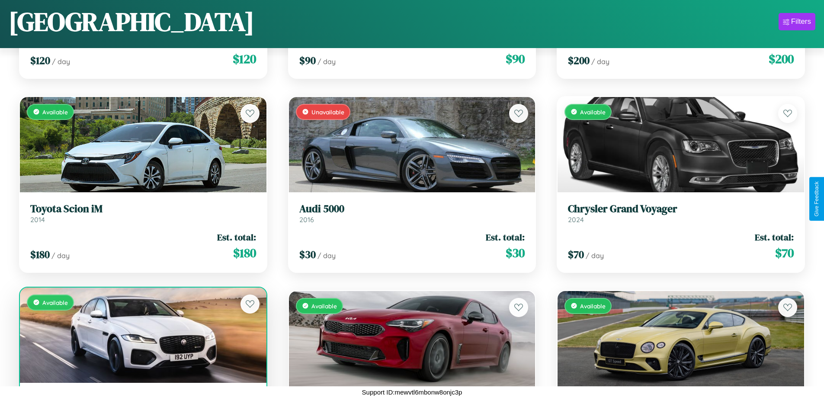 The image size is (824, 398). I want to click on p: Support ID: mewvtl6mbonw8onjc3p, so click(412, 392).